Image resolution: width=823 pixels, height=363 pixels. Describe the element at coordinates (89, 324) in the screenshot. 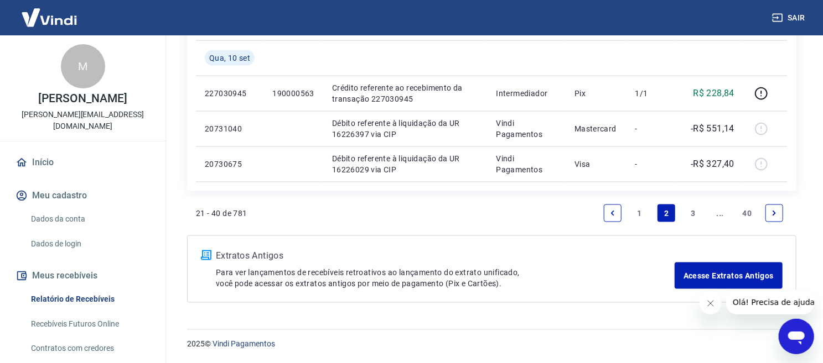

I see `a: Recebíveis Futuros Online` at that location.